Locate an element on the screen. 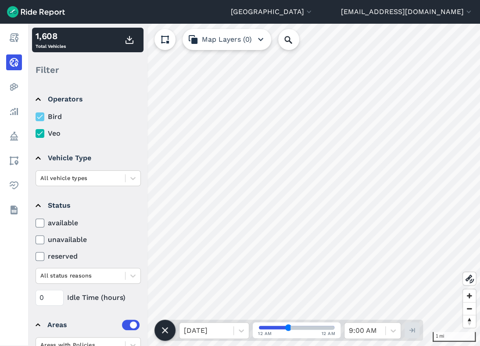 Image resolution: width=480 pixels, height=346 pixels. input: Search Location or Vehicles is located at coordinates (296, 39).